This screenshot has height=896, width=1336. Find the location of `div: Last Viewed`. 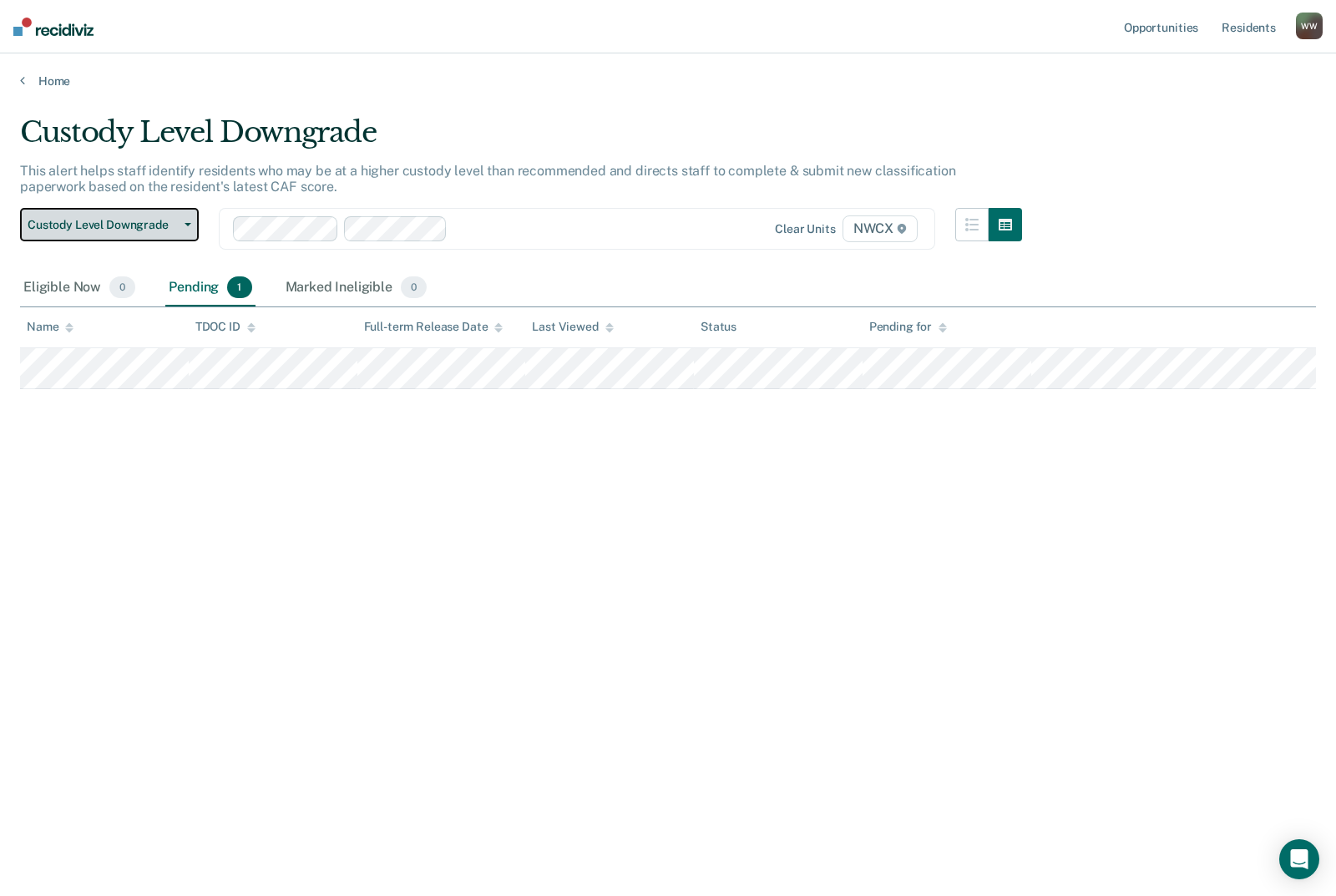

div: Last Viewed is located at coordinates (572, 326).